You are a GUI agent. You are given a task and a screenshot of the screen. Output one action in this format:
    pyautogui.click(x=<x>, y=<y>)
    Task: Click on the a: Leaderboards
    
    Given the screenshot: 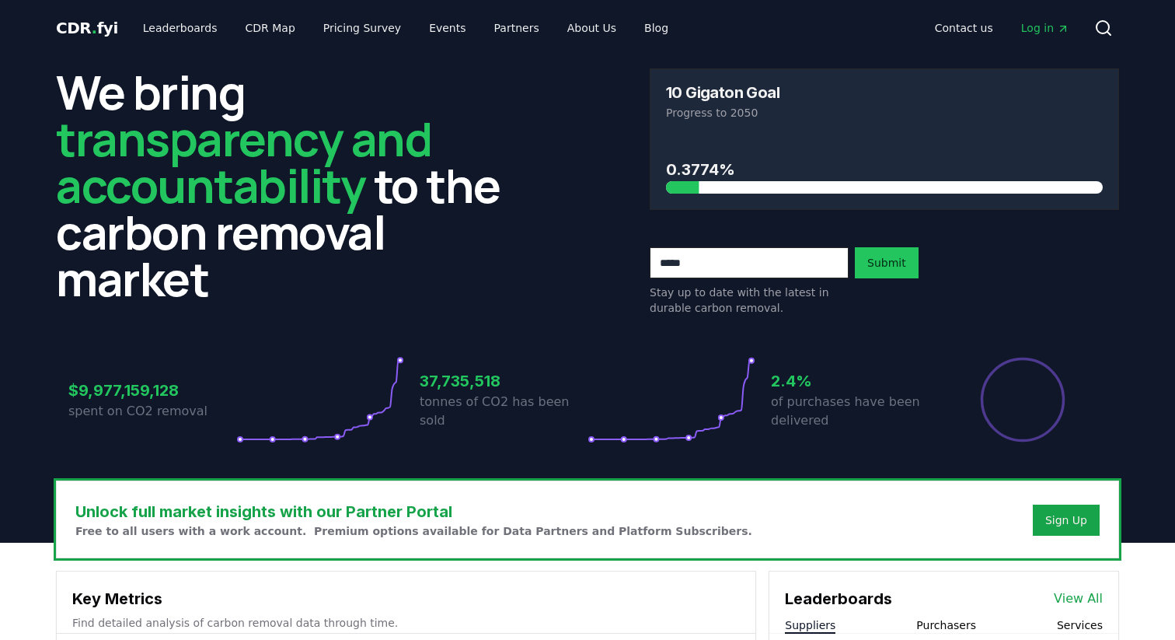 What is the action you would take?
    pyautogui.click(x=180, y=28)
    